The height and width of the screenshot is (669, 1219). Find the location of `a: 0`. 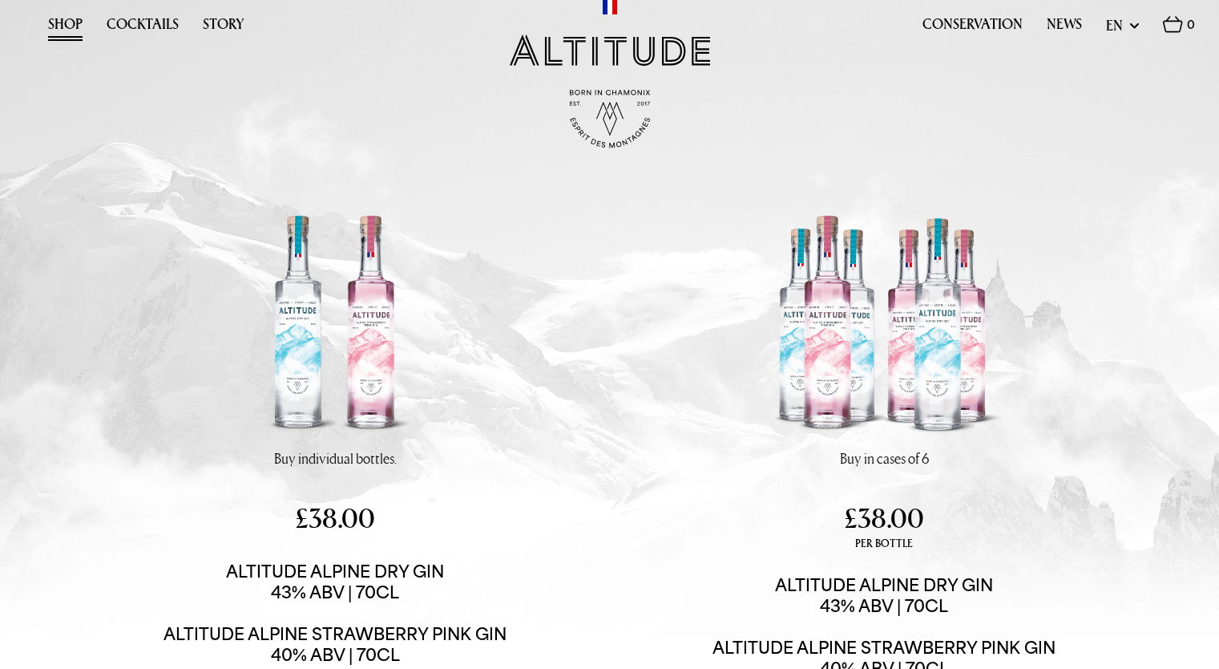

a: 0 is located at coordinates (1179, 29).